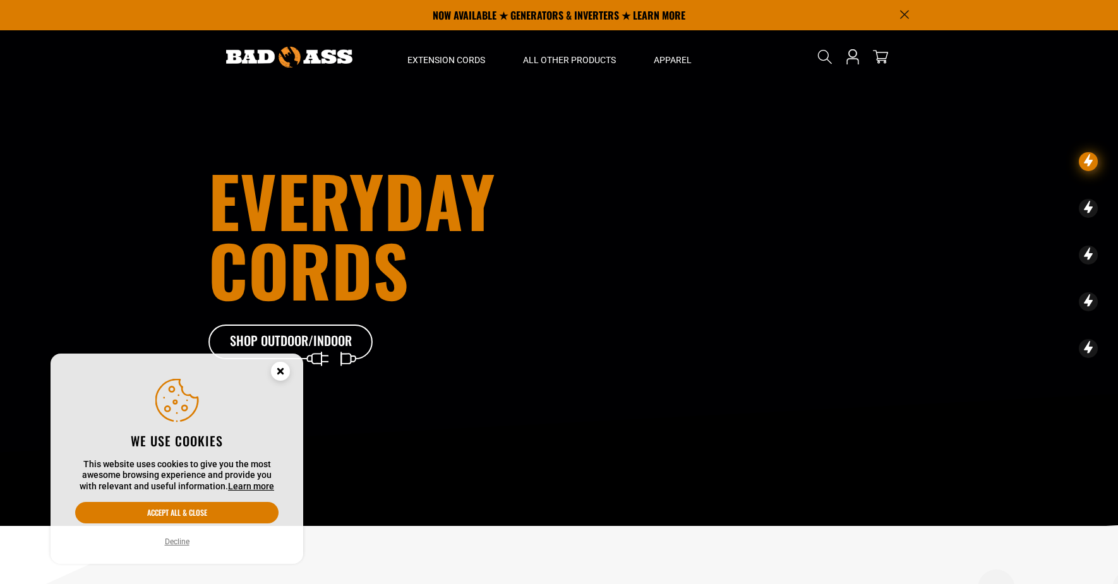  What do you see at coordinates (825, 57) in the screenshot?
I see `summary: Search` at bounding box center [825, 57].